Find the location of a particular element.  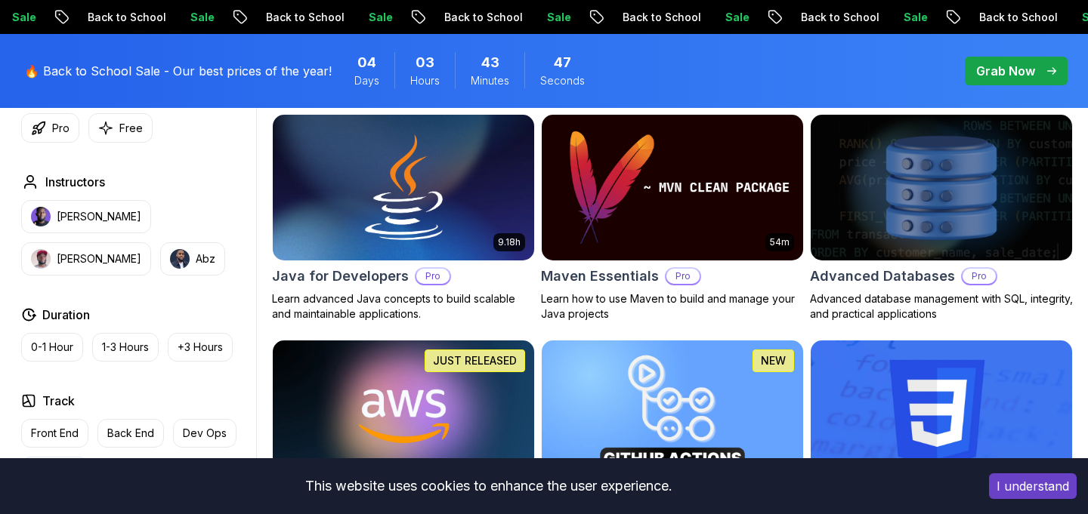

button: Front End is located at coordinates (54, 434).